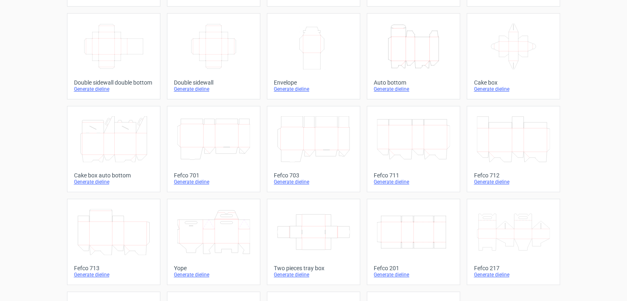 Image resolution: width=627 pixels, height=301 pixels. Describe the element at coordinates (513, 176) in the screenshot. I see `div: Fefco 712` at that location.